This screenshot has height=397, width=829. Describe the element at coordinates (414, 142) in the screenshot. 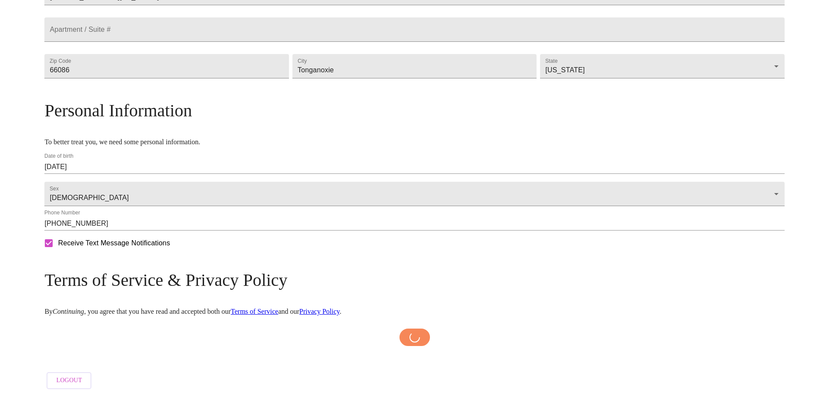

I see `p: To better treat you, we need some personal information.` at that location.